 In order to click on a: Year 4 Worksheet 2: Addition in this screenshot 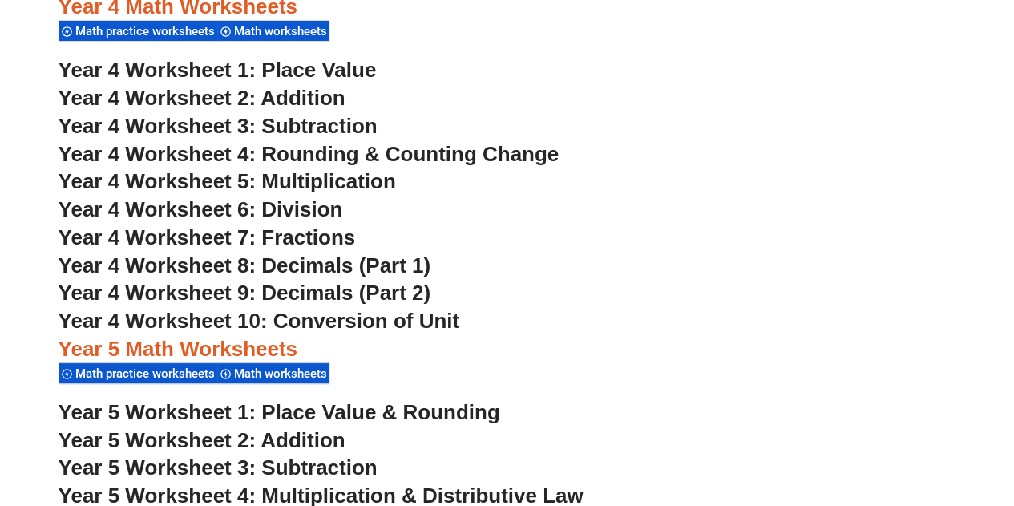, I will do `click(202, 98)`.